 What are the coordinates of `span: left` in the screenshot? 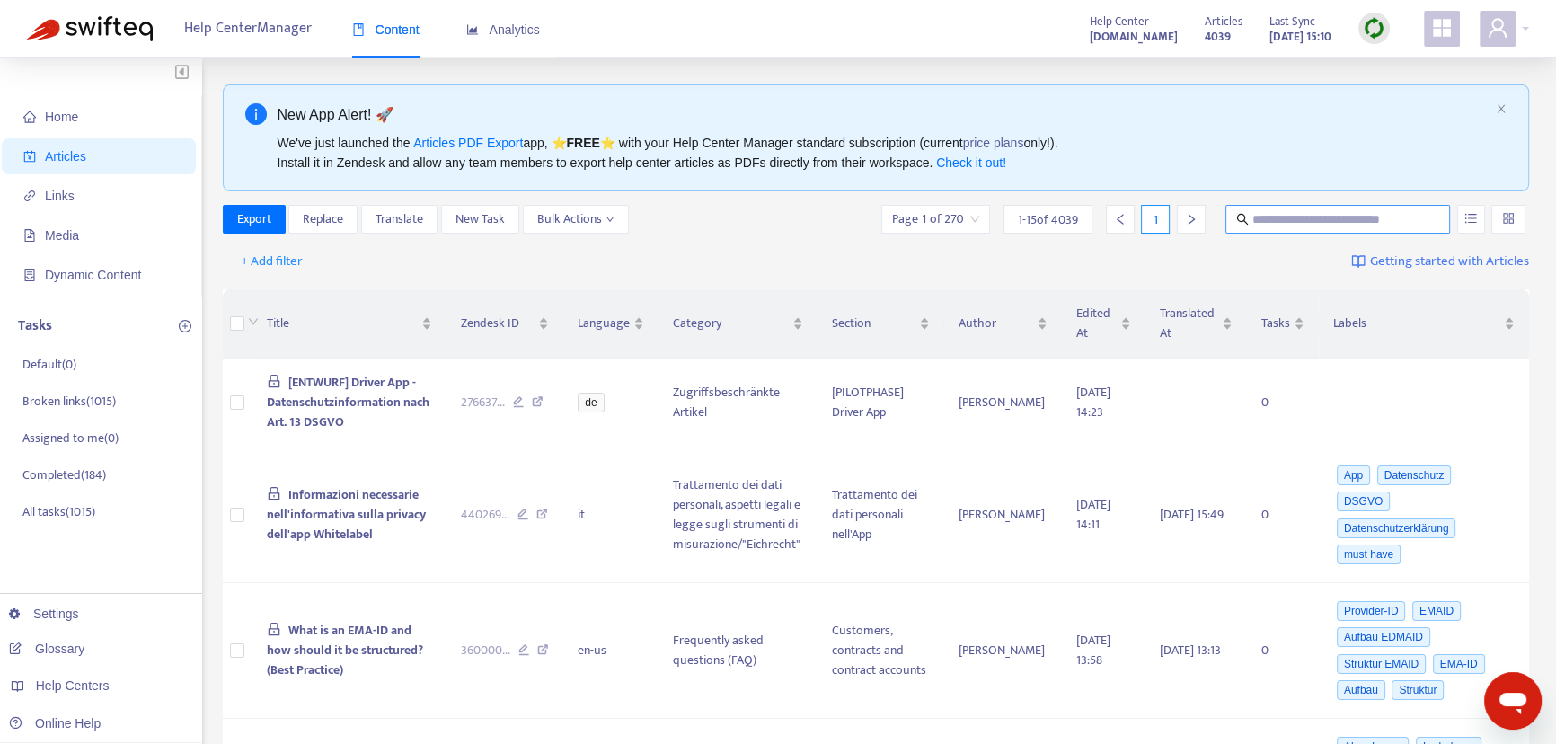 It's located at (1120, 219).